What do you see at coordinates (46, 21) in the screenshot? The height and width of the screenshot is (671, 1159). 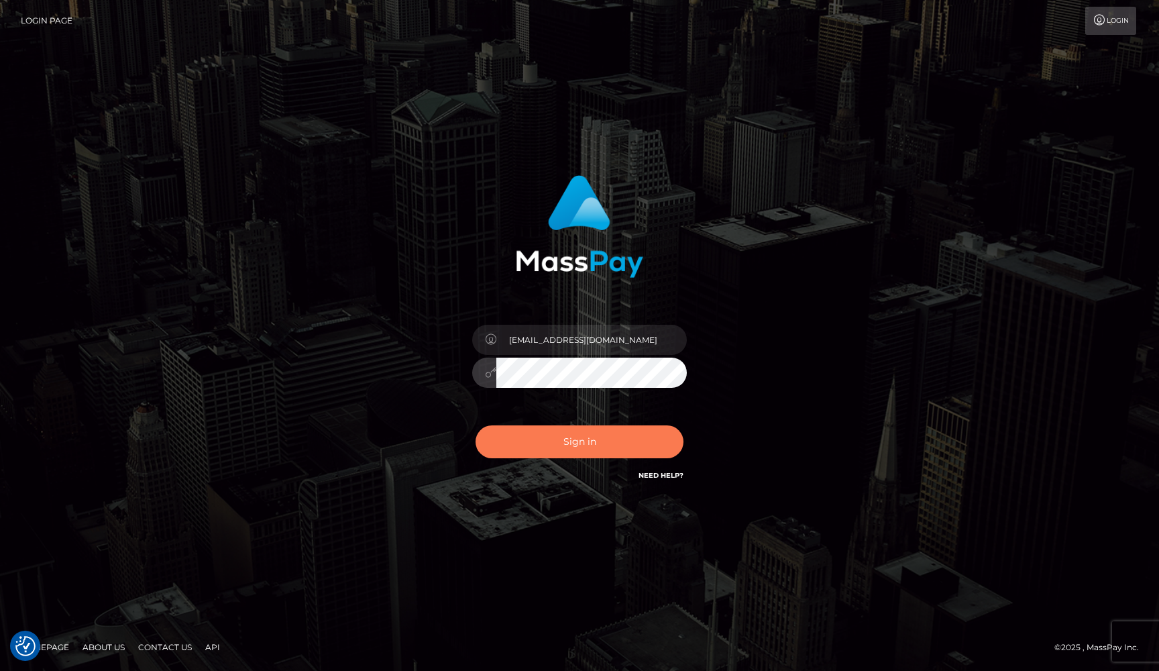 I see `a: Login Page` at bounding box center [46, 21].